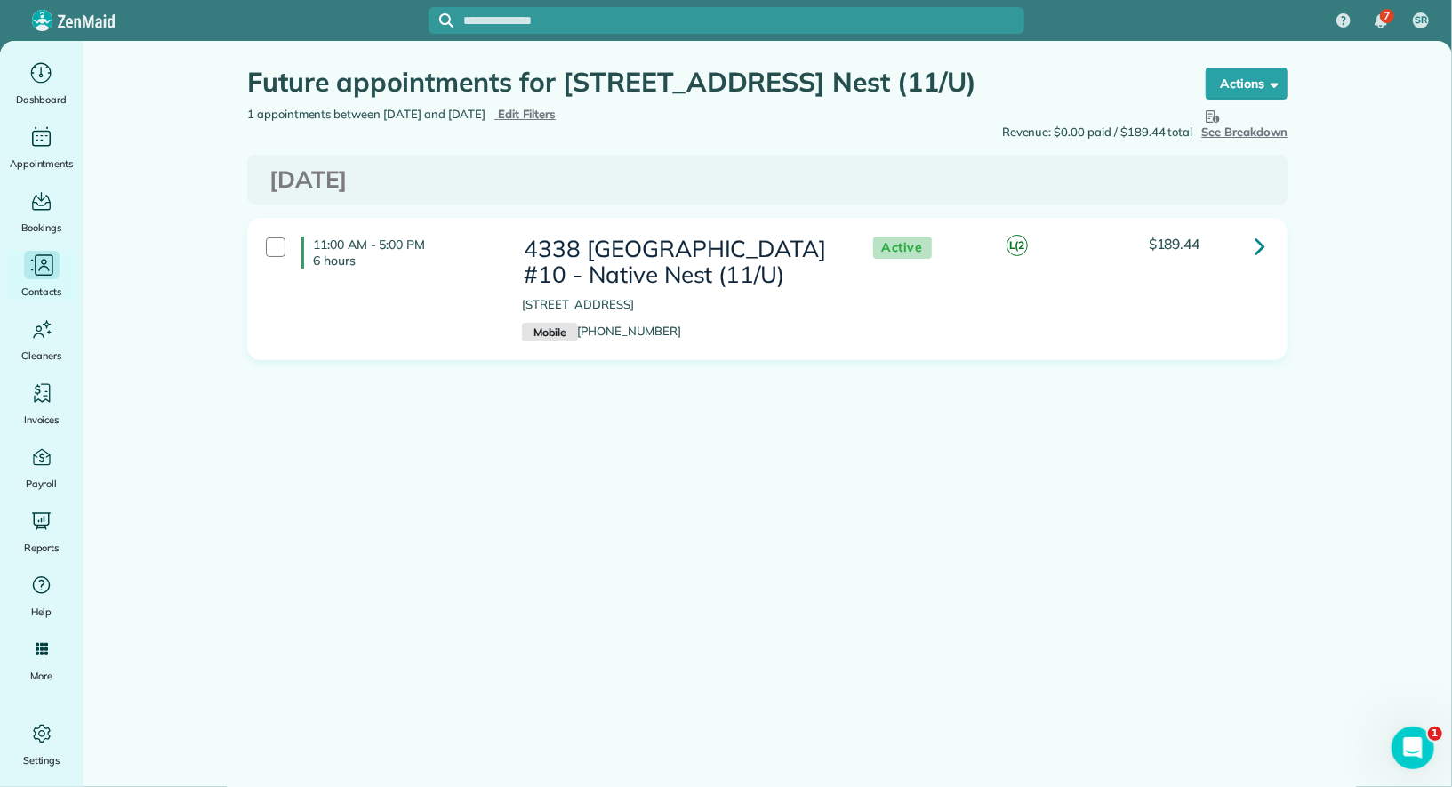 The height and width of the screenshot is (787, 1452). What do you see at coordinates (41, 404) in the screenshot?
I see `a: Invoices` at bounding box center [41, 404].